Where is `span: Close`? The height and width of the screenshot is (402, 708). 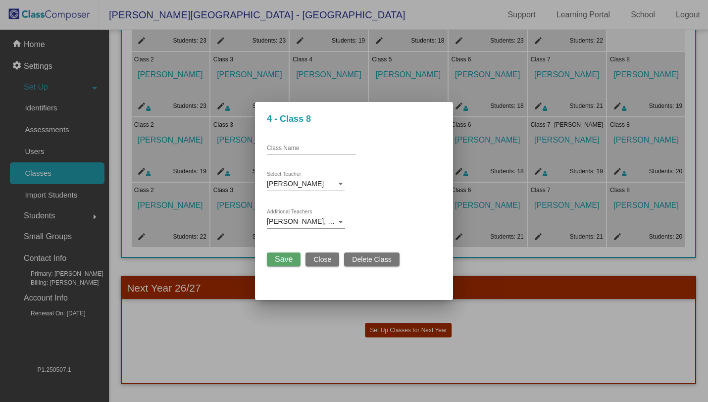
span: Close is located at coordinates (323, 260).